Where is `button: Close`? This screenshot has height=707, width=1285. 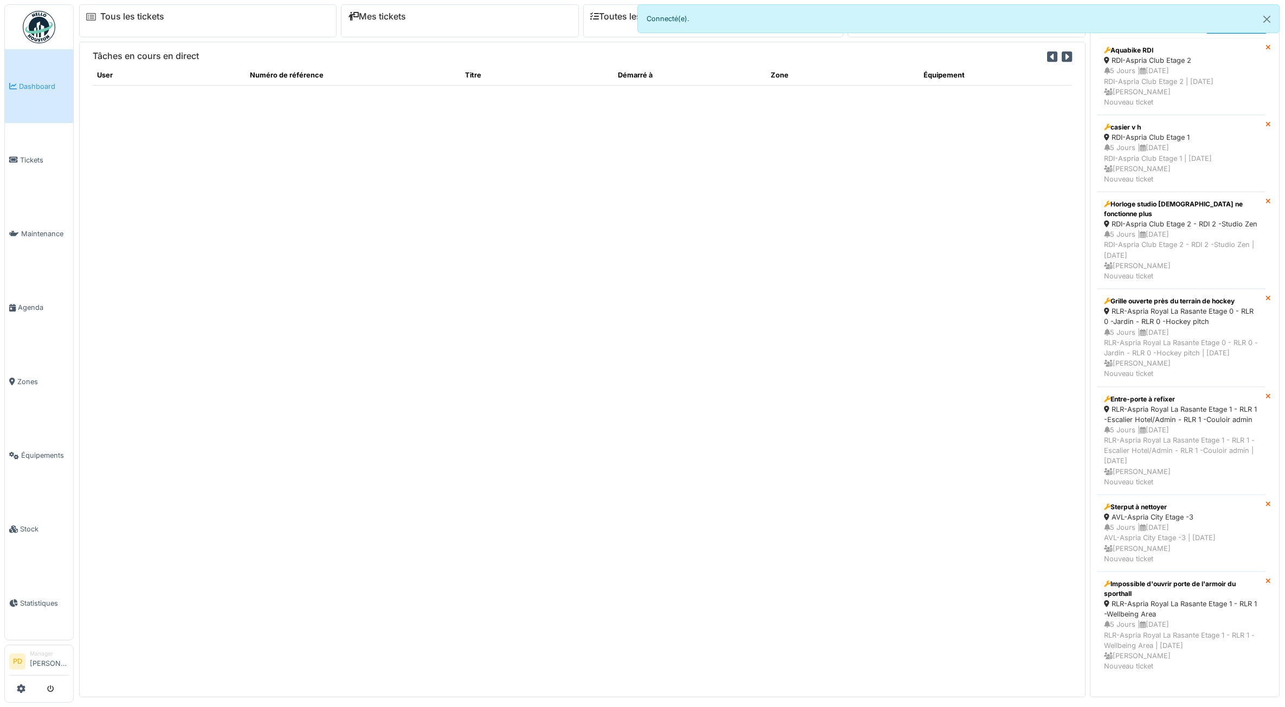
button: Close is located at coordinates (1267, 19).